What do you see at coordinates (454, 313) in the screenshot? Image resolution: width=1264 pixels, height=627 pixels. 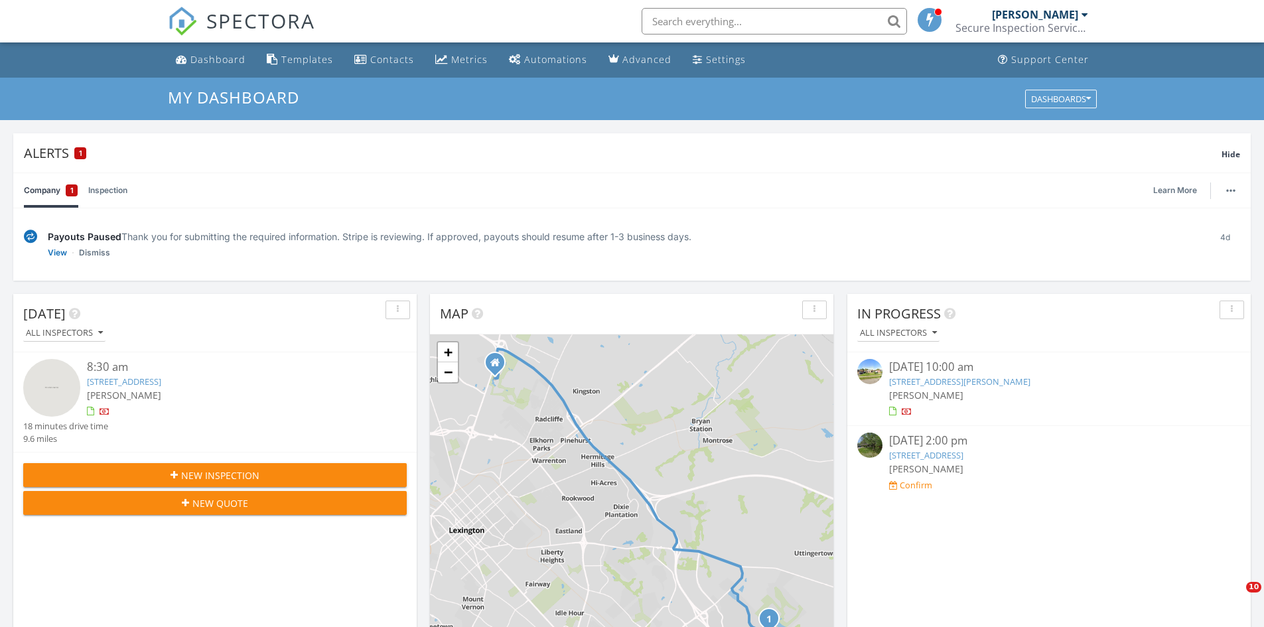 I see `span: Map` at bounding box center [454, 313].